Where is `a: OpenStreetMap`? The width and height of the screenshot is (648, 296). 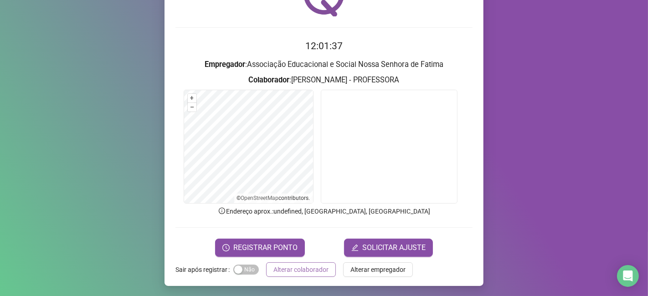 a: OpenStreetMap is located at coordinates (260, 198).